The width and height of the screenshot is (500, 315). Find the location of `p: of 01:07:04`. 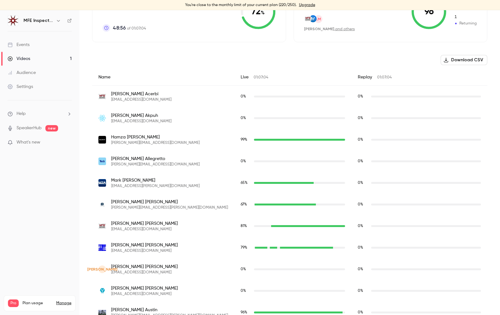

p: of 01:07:04 is located at coordinates (129, 28).